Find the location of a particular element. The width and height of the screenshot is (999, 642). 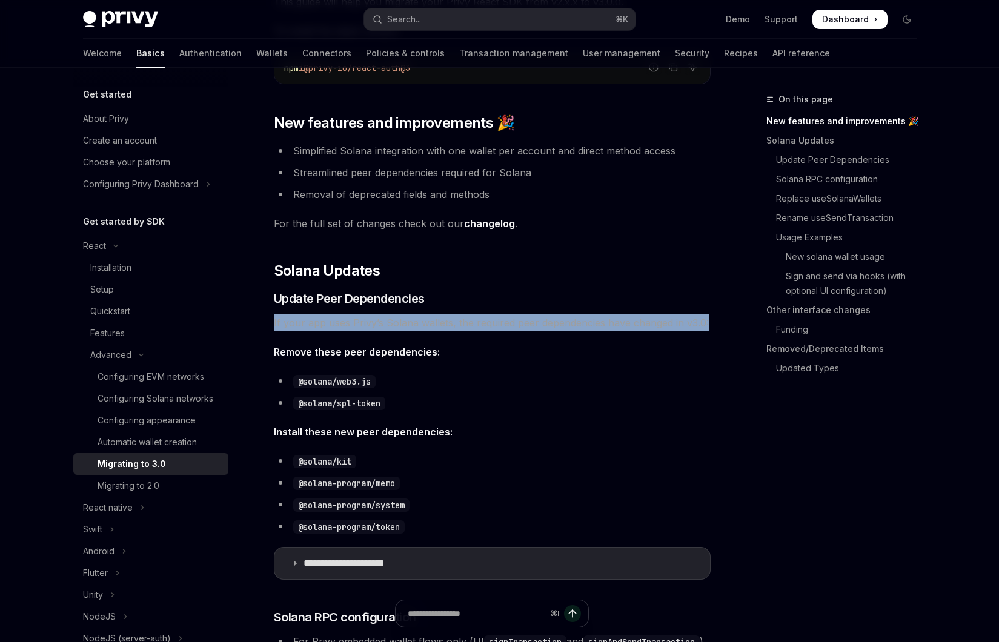

a: Recipes is located at coordinates (741, 53).